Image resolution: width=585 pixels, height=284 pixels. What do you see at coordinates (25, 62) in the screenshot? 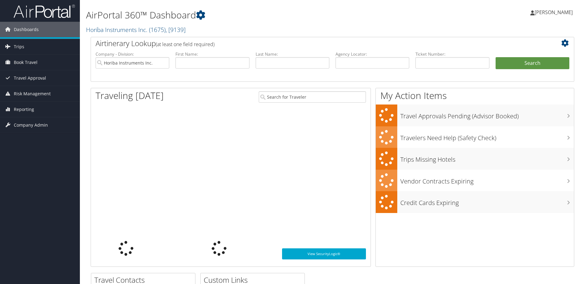
I see `span: Book Travel` at bounding box center [25, 62].